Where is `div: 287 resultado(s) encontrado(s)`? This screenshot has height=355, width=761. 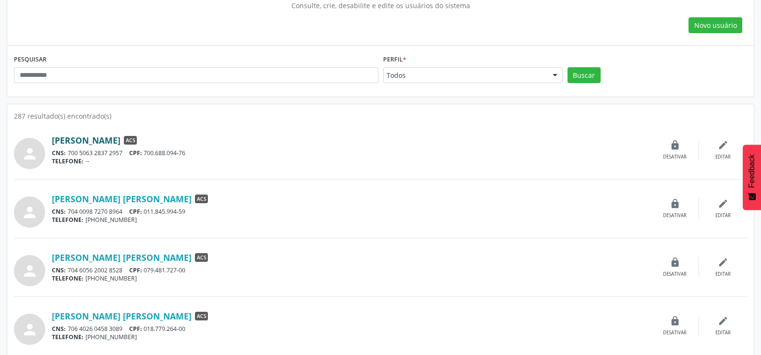
div: 287 resultado(s) encontrado(s) is located at coordinates (380, 116).